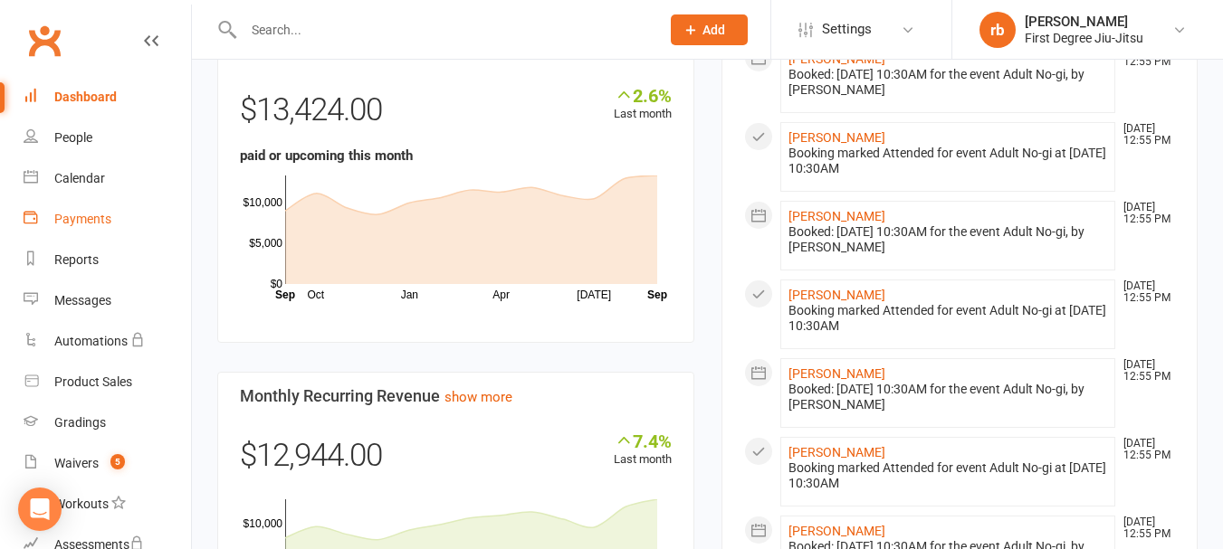 The width and height of the screenshot is (1223, 549). What do you see at coordinates (443, 30) in the screenshot?
I see `input: Search...` at bounding box center [443, 30].